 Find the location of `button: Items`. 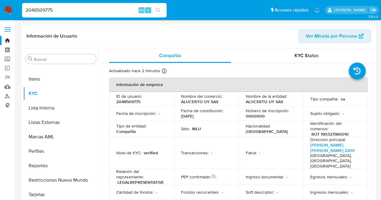

button: Items is located at coordinates (61, 79).